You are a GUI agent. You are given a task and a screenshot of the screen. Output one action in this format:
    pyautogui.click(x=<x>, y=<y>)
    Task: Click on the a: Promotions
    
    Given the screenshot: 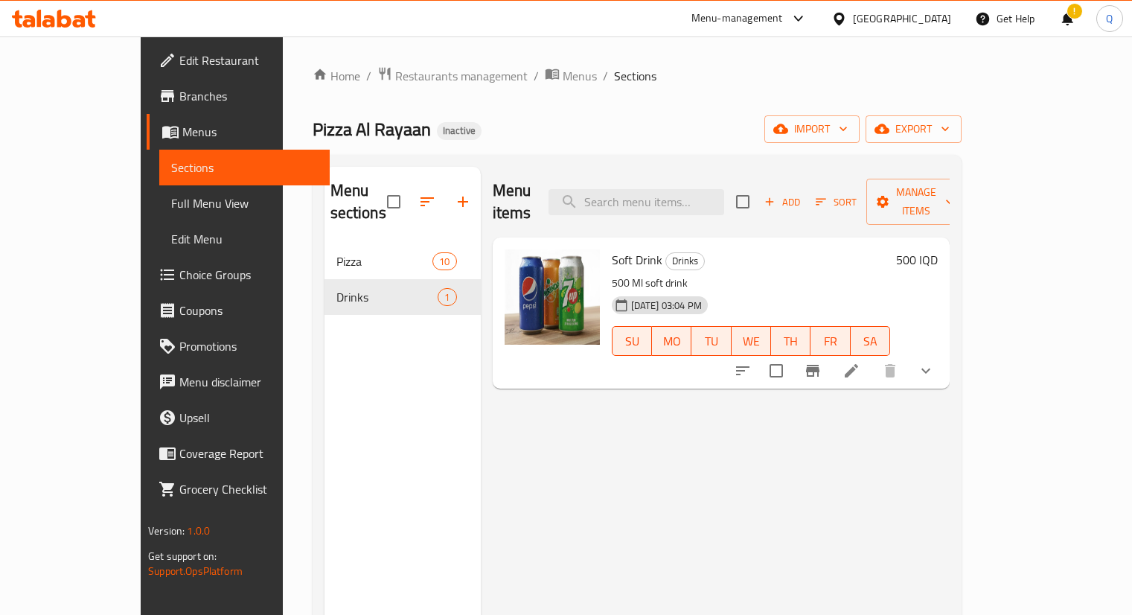 What is the action you would take?
    pyautogui.click(x=238, y=346)
    